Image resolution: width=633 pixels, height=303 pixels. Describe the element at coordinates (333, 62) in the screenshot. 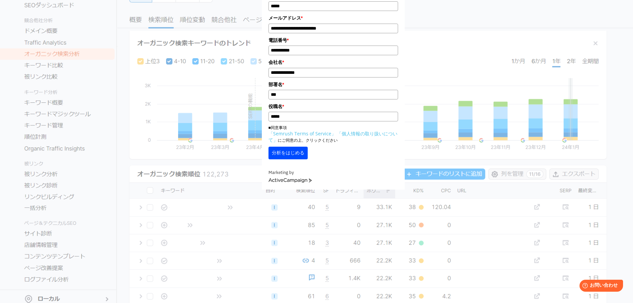

I see `label: 会社名` at that location.